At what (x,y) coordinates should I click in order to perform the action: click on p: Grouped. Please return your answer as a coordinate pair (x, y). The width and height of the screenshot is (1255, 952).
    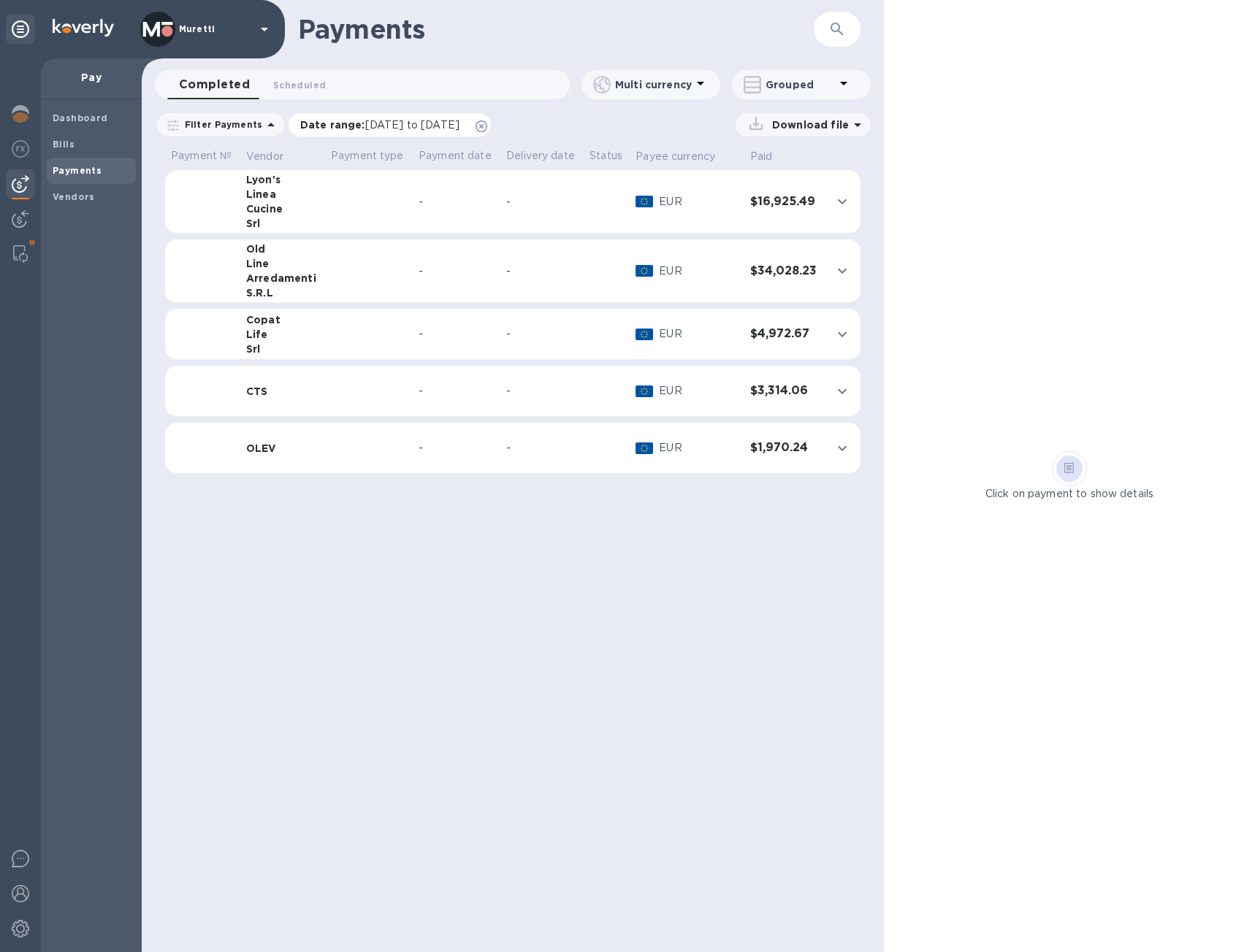
    Looking at the image, I should click on (800, 85).